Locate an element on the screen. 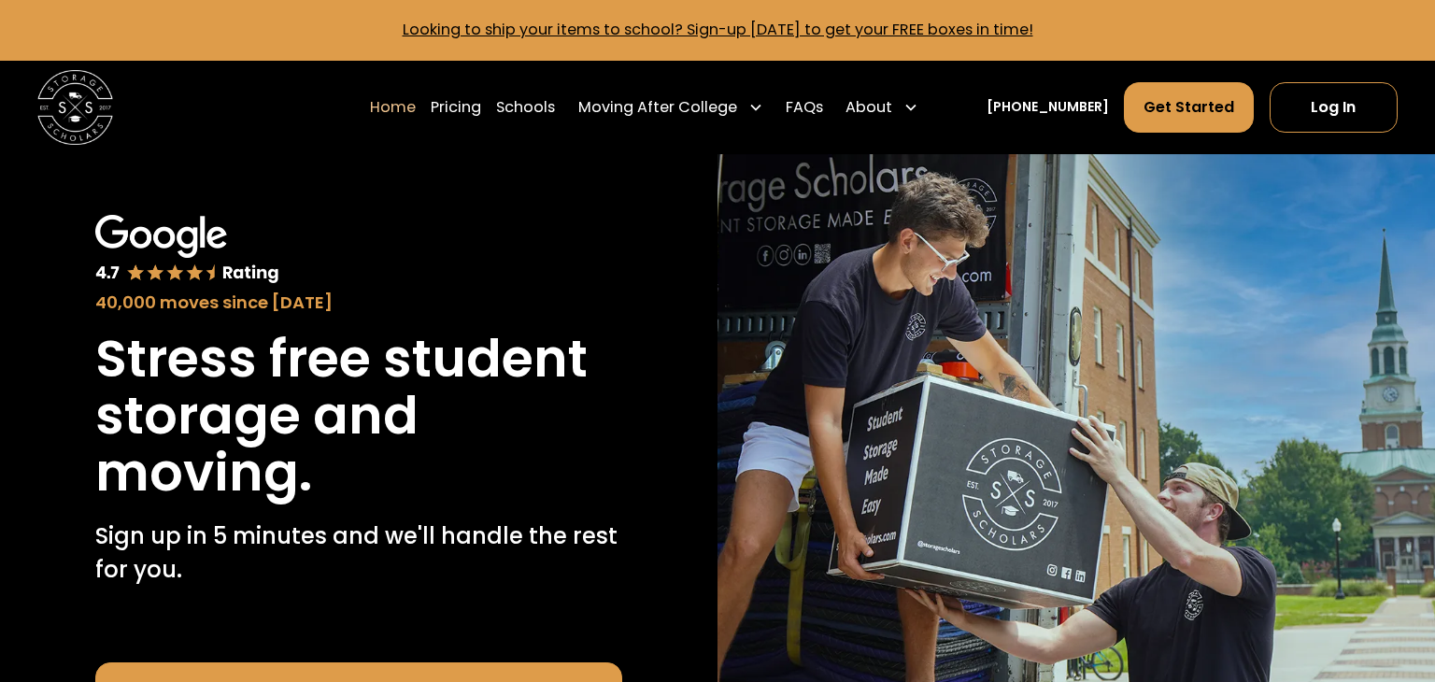 The width and height of the screenshot is (1435, 682). div: Moving After College is located at coordinates (658, 107).